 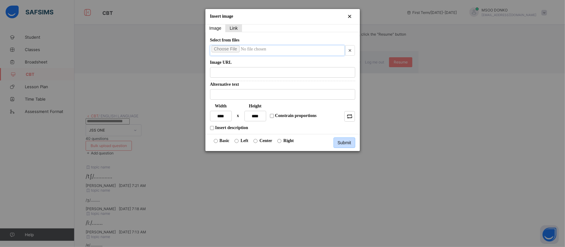 What do you see at coordinates (350, 117) in the screenshot?
I see `button: Revert` at bounding box center [350, 117].